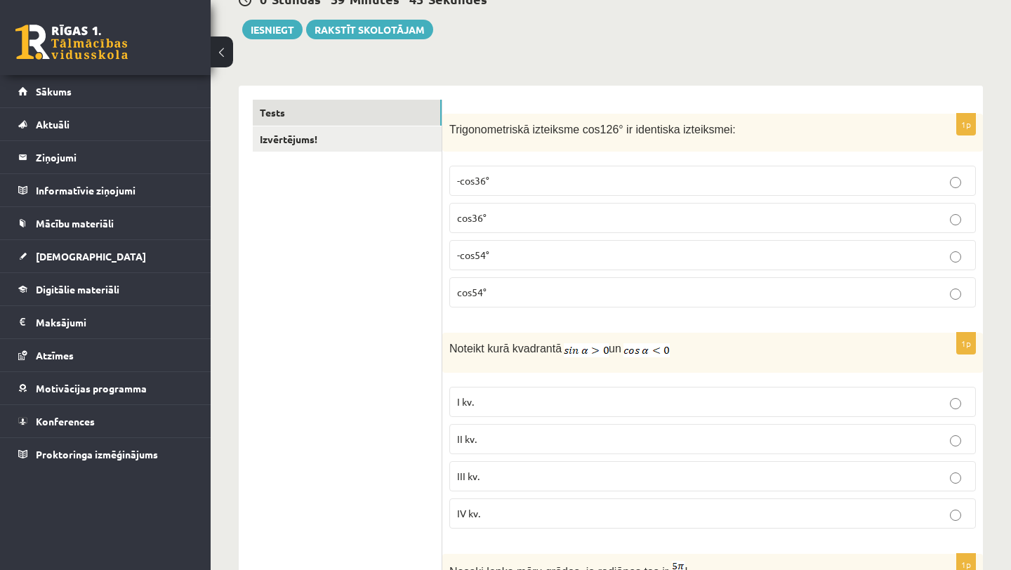 The height and width of the screenshot is (570, 1011). I want to click on span: cos54°, so click(472, 292).